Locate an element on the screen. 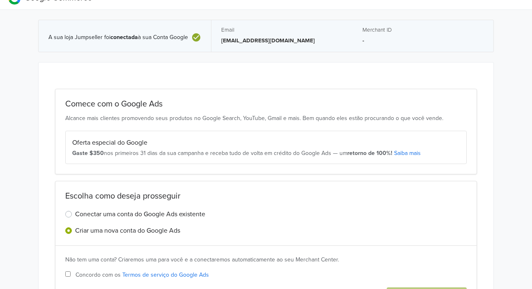 This screenshot has width=532, height=289. span: A sua loja Jumpseller foi à sua Conta Google is located at coordinates (118, 37).